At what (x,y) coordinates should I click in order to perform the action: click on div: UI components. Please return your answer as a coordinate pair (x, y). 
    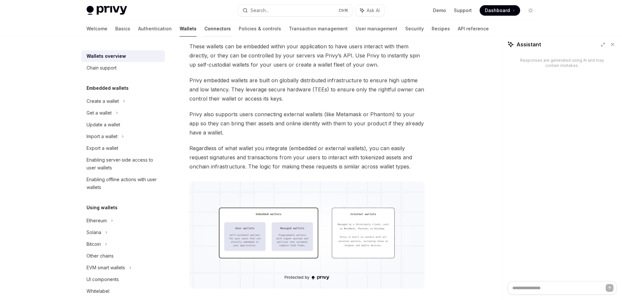
    Looking at the image, I should click on (103, 280).